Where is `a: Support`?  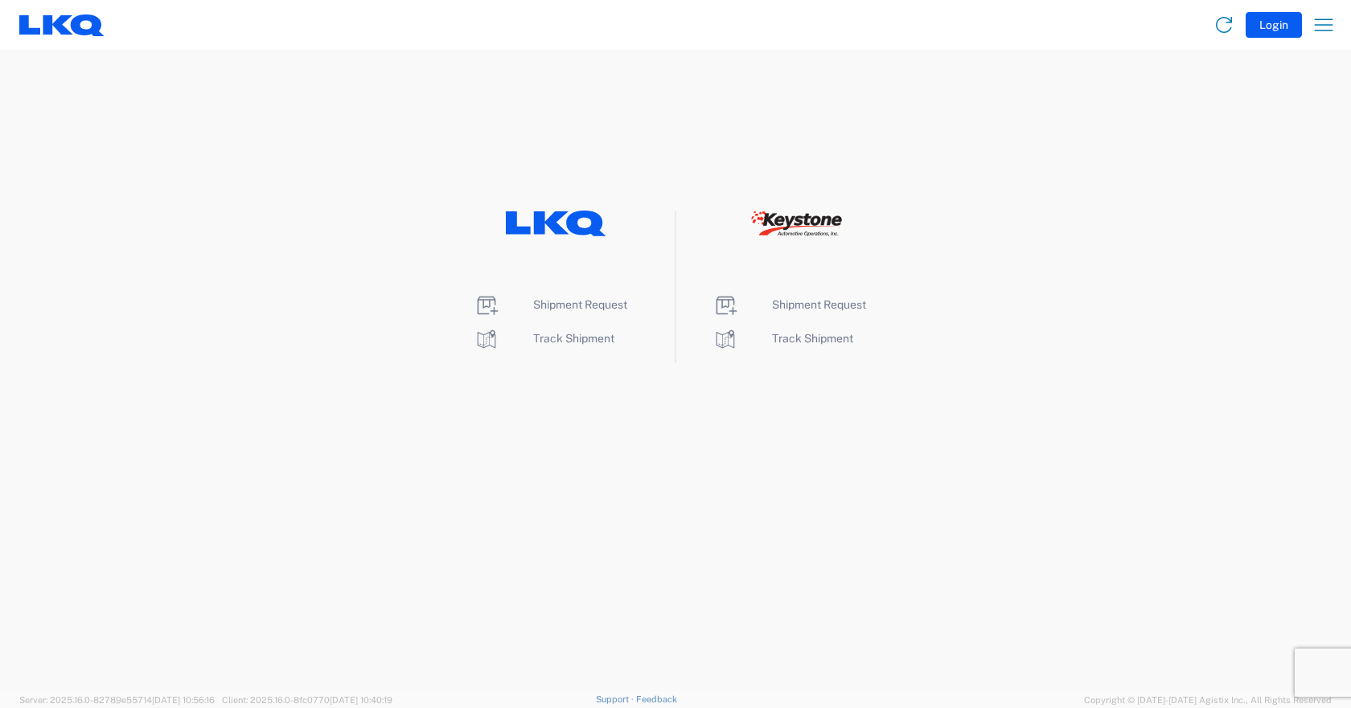 a: Support is located at coordinates (616, 700).